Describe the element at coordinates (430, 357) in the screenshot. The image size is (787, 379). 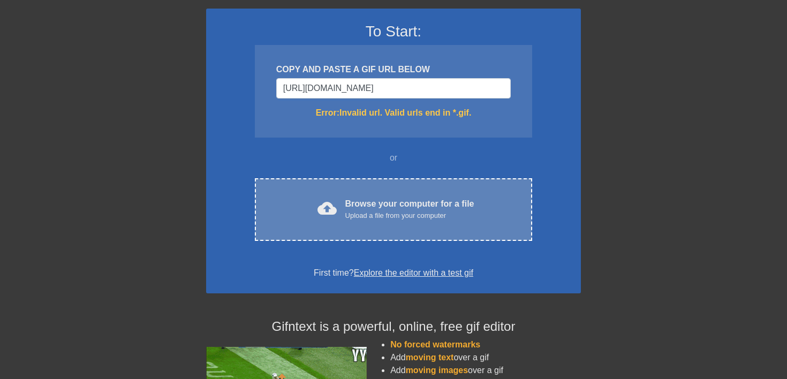
I see `span: moving text` at that location.